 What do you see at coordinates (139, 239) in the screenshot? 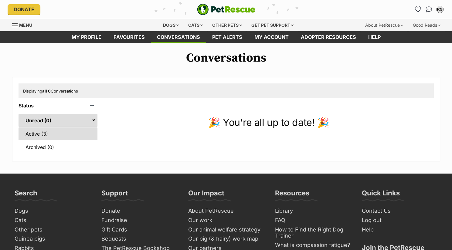
I see `a: Bequests` at bounding box center [139, 239].